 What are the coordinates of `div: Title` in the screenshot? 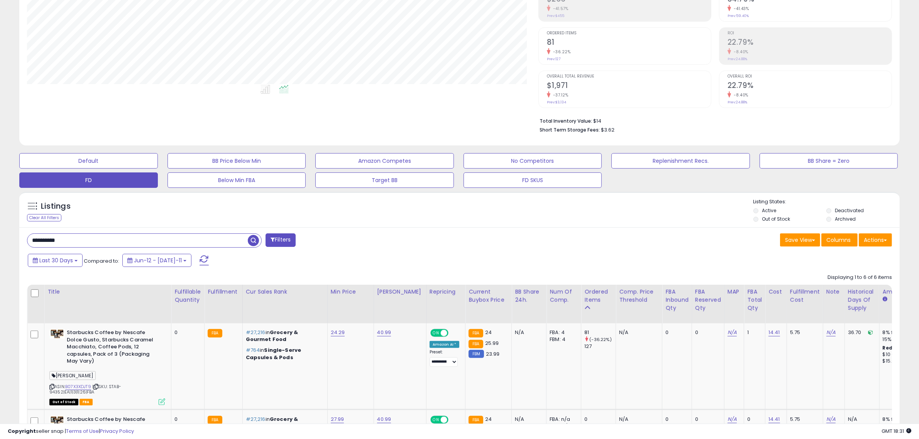 It's located at (108, 292).